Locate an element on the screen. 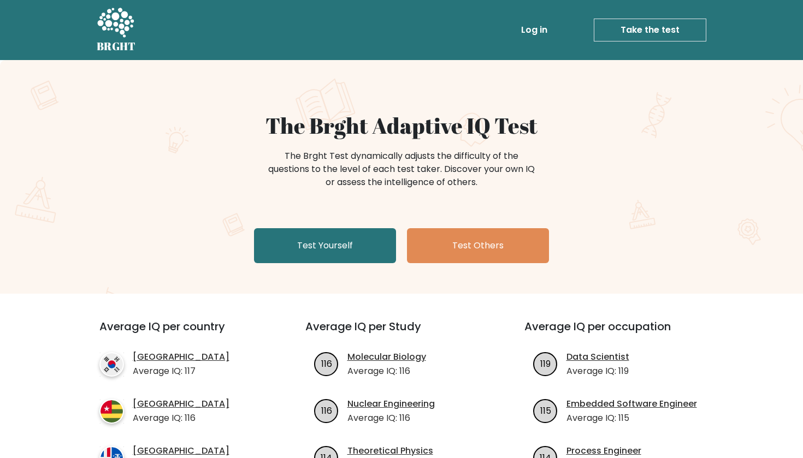  text: 115 is located at coordinates (545, 410).